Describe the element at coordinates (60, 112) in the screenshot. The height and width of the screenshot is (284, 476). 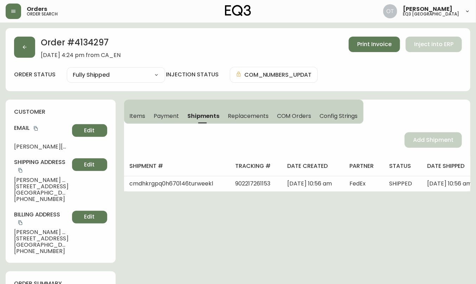
I see `h4: customer` at that location.